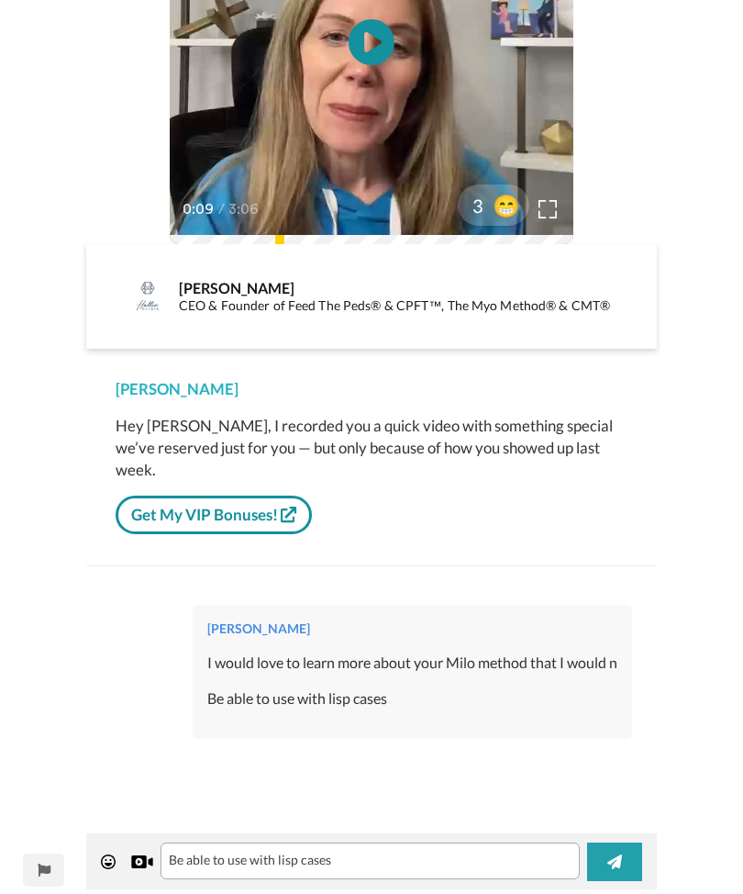  What do you see at coordinates (244, 210) in the screenshot?
I see `span: 3:06` at bounding box center [244, 210].